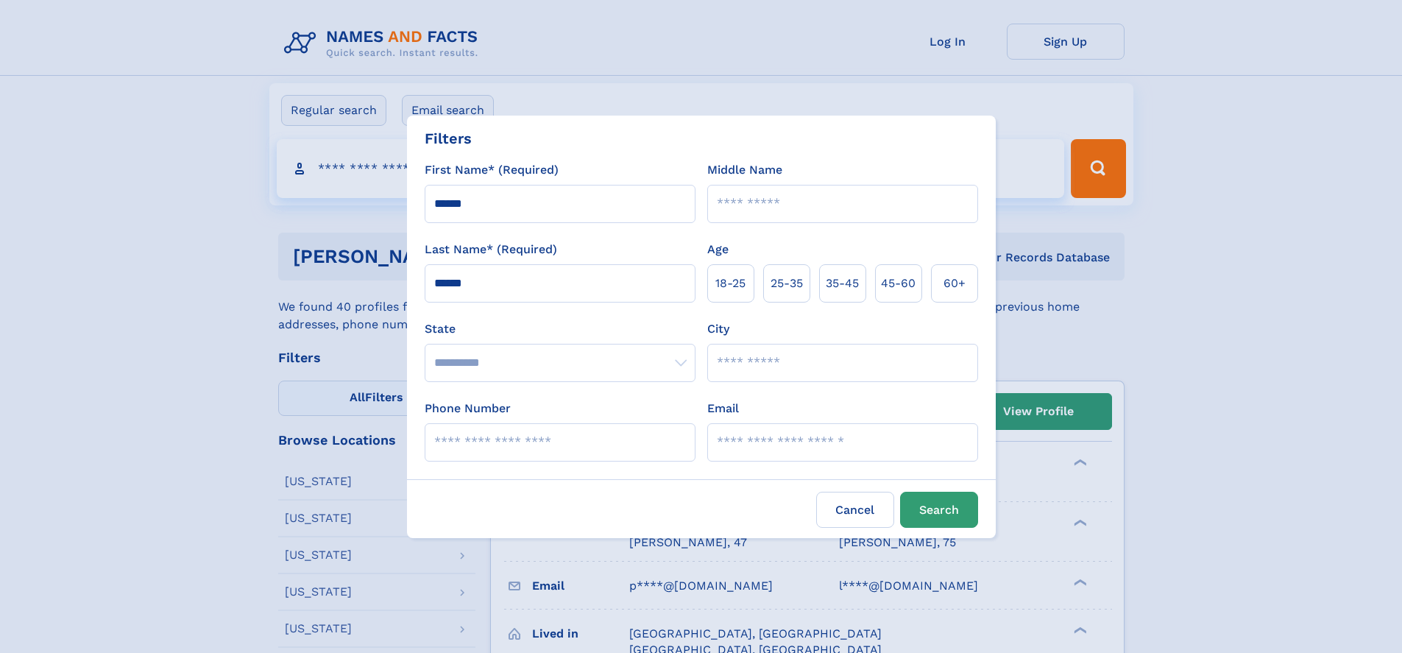 The width and height of the screenshot is (1402, 653). Describe the element at coordinates (718, 250) in the screenshot. I see `label: Age` at that location.